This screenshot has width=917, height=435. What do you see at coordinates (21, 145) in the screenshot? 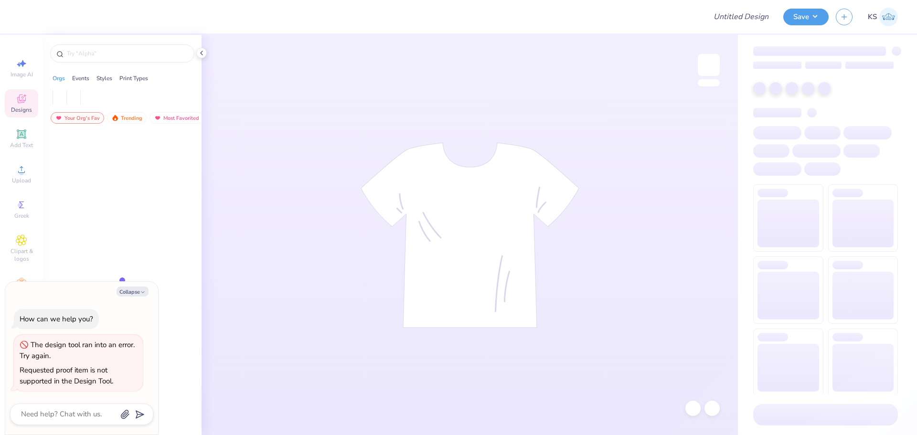
I see `span: Add Text` at bounding box center [21, 145].